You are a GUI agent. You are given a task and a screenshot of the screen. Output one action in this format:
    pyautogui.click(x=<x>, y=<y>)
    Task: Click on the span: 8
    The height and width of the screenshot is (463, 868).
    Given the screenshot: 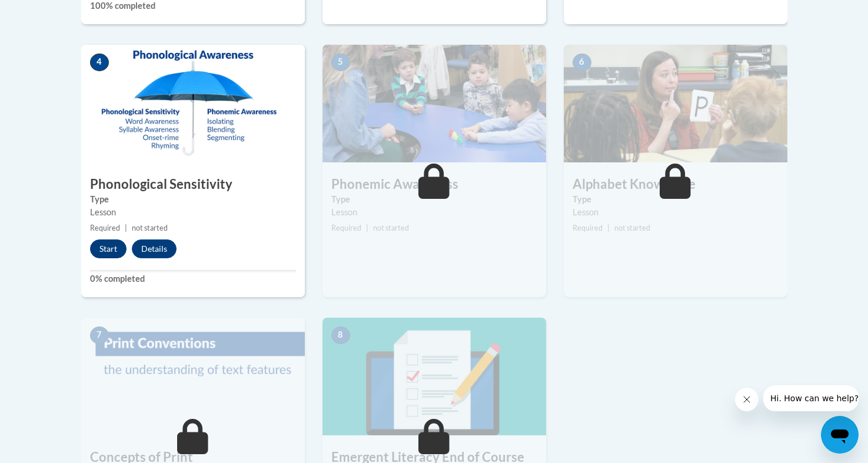 What is the action you would take?
    pyautogui.click(x=341, y=336)
    